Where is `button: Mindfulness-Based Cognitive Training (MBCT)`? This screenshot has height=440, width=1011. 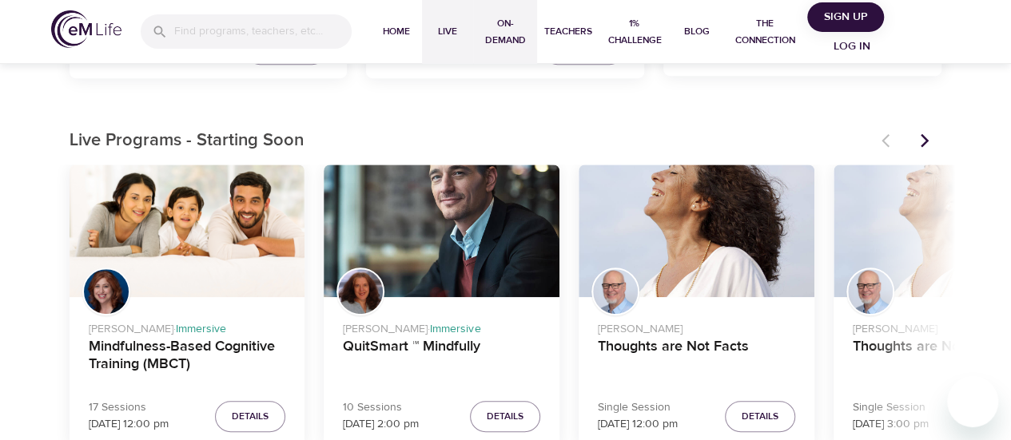 button: Mindfulness-Based Cognitive Training (MBCT) is located at coordinates (187, 231).